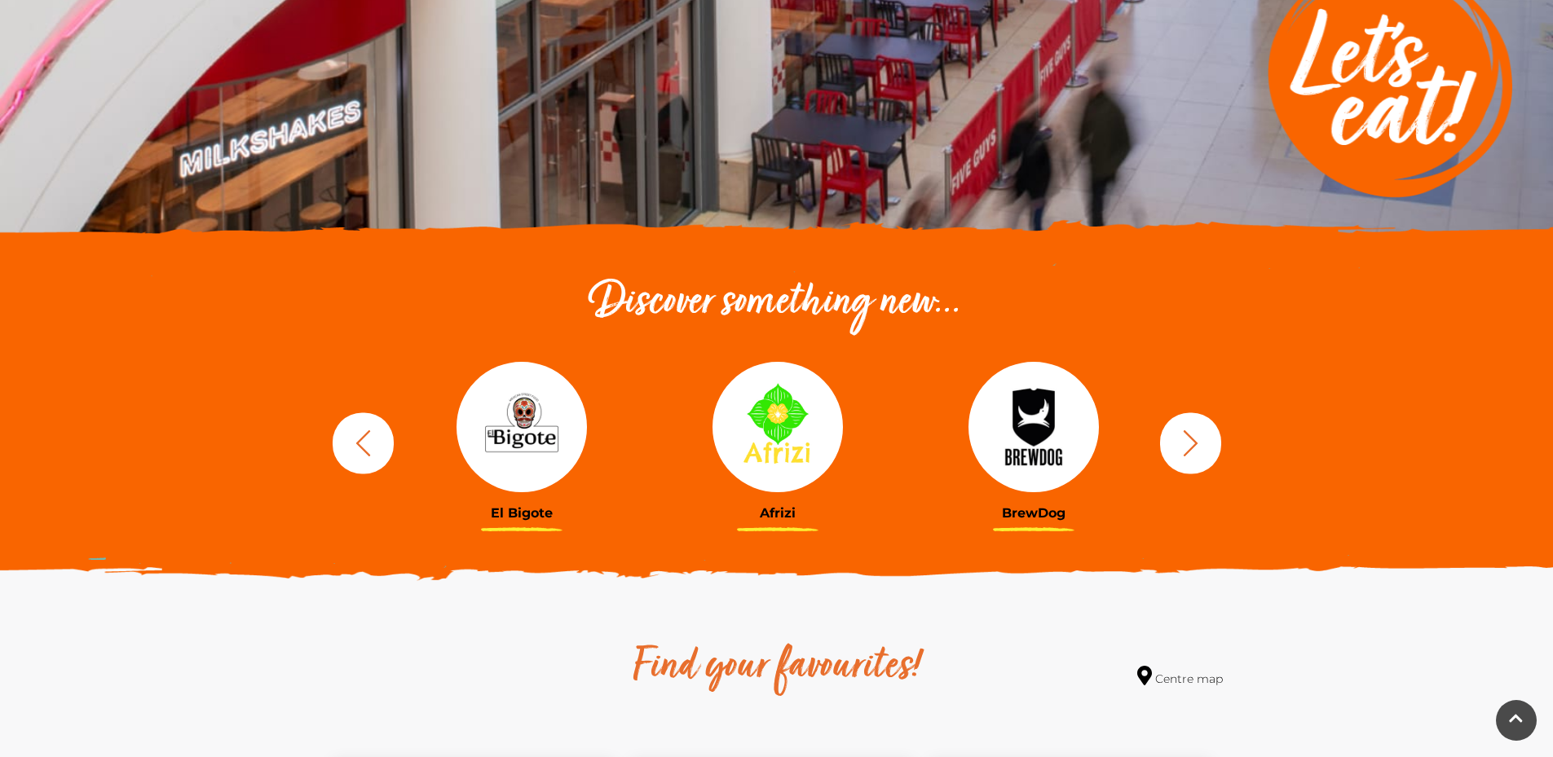  Describe the element at coordinates (522, 513) in the screenshot. I see `h3: El Bigote` at that location.